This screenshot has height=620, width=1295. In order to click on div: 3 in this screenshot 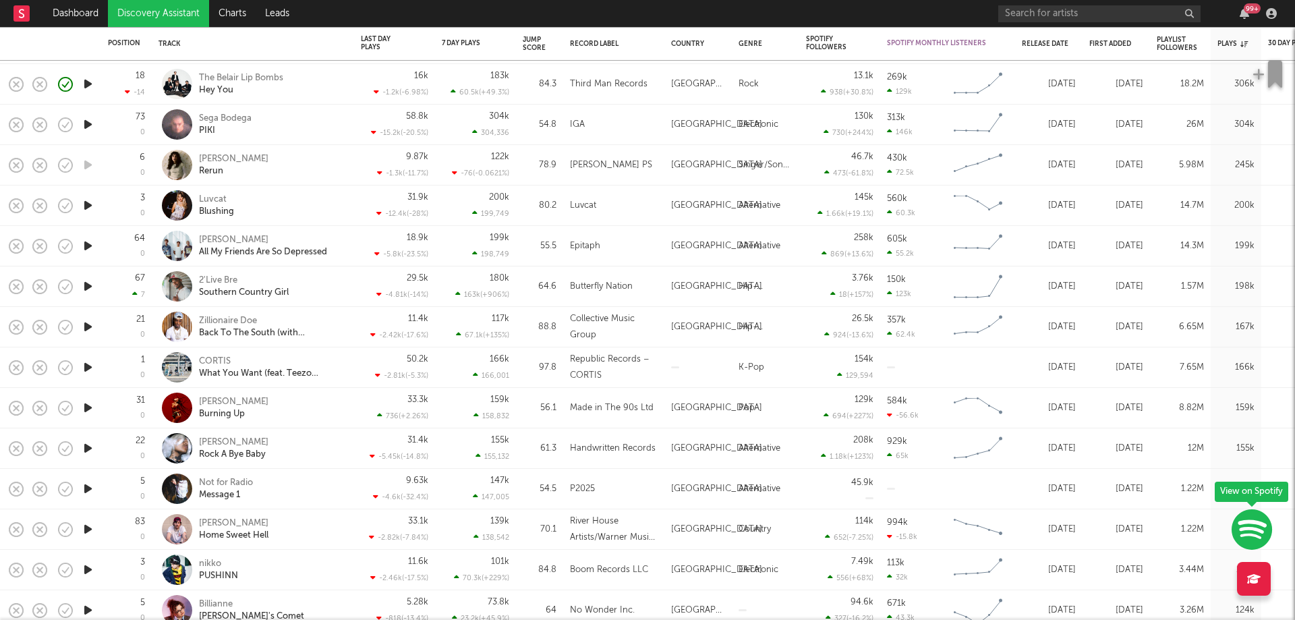, I will do `click(142, 198)`.